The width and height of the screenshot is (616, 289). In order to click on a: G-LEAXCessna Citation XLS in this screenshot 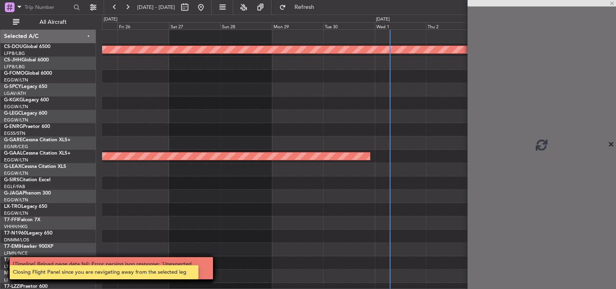, I will do `click(35, 167)`.